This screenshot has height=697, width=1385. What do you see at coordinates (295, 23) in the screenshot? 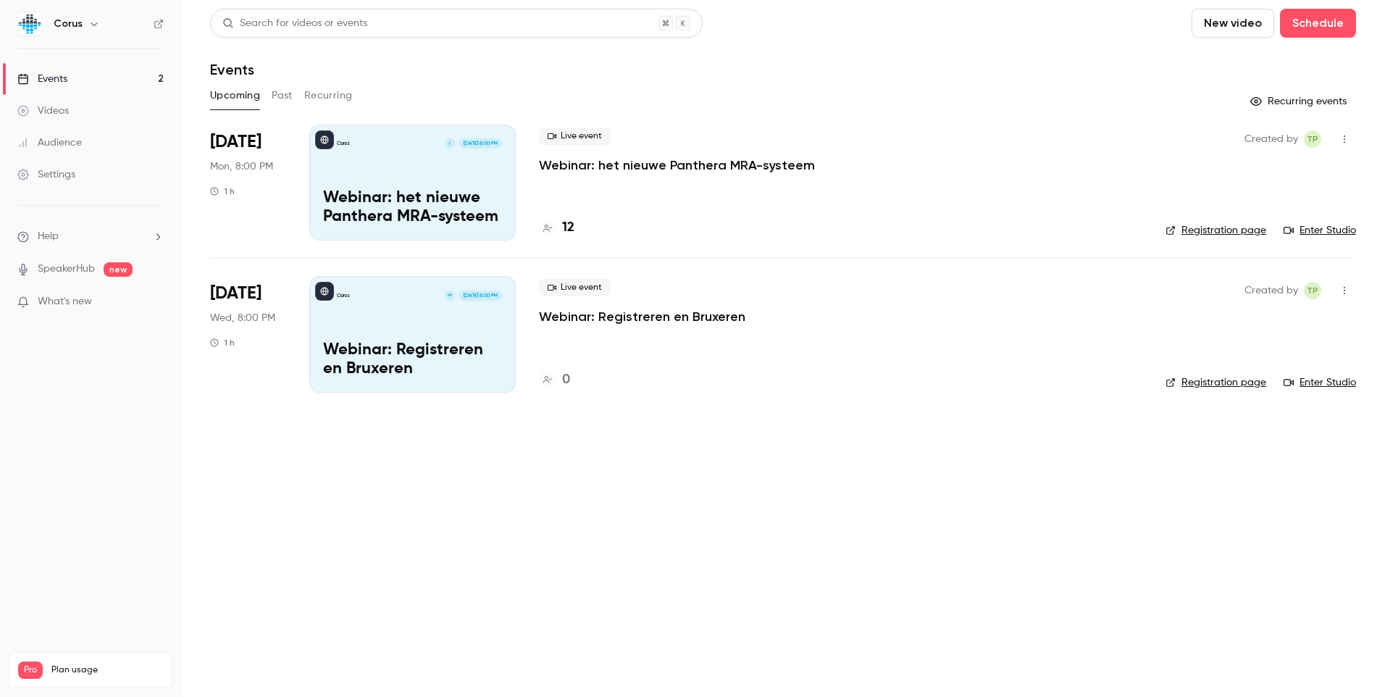
I see `div: Search for videos or events` at bounding box center [295, 23].